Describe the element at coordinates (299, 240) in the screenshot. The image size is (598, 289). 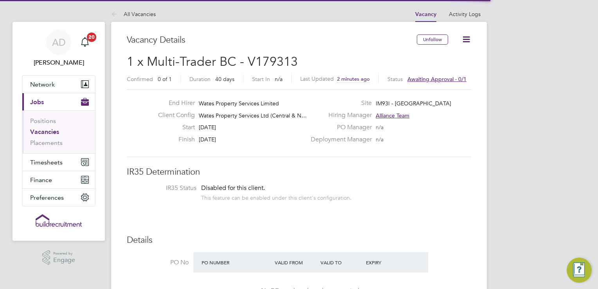
I see `h3: Details` at that location.